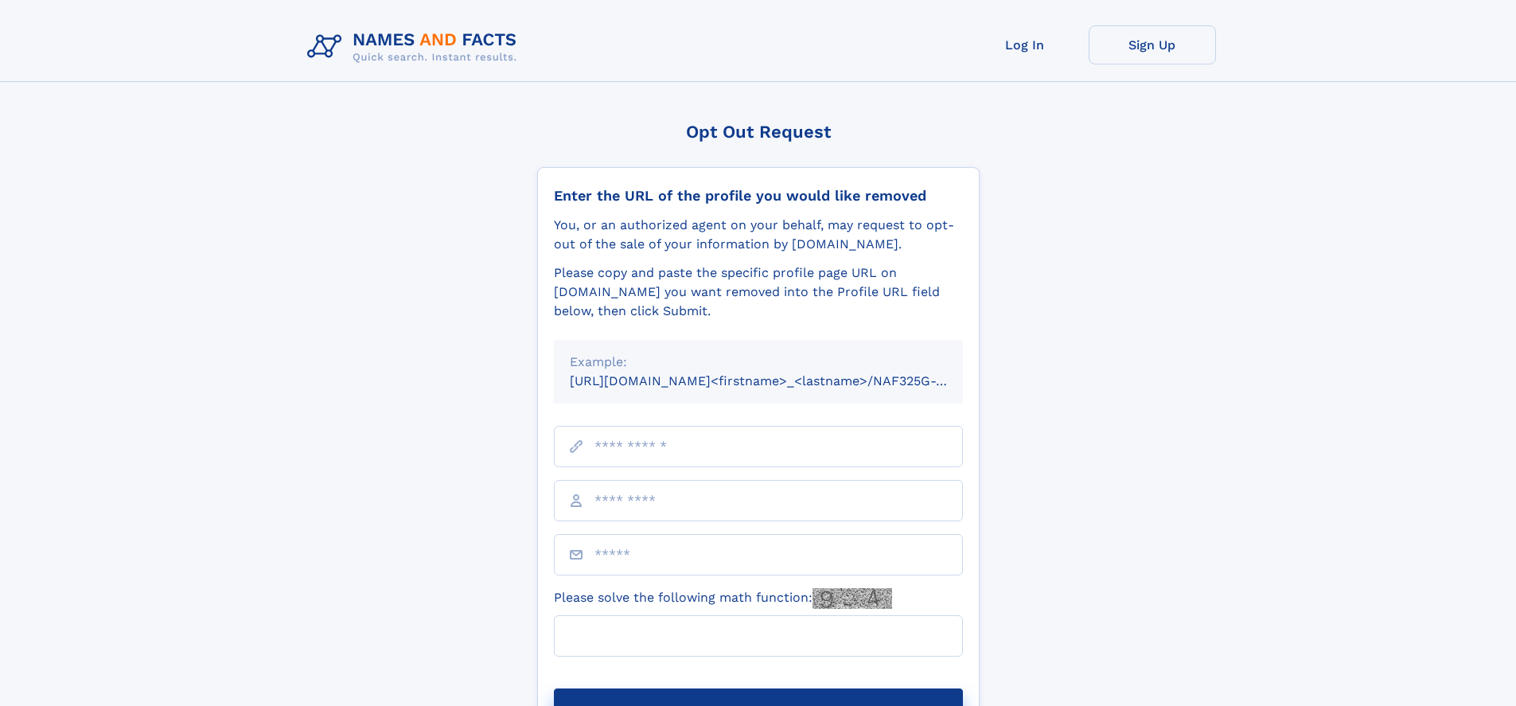 The width and height of the screenshot is (1516, 706). What do you see at coordinates (758, 235) in the screenshot?
I see `div: You, or an authorized agent on your behalf, may request to opt-out of the sale of your informatio...` at bounding box center [758, 235].